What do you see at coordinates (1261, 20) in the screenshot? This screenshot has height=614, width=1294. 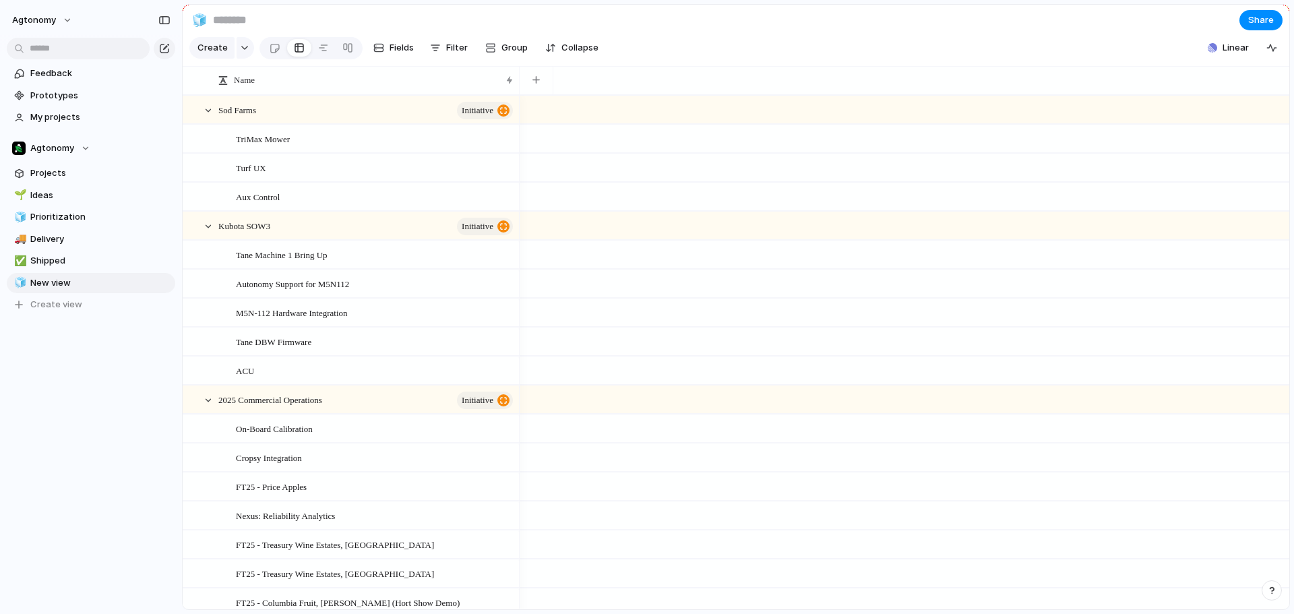 I see `span: Share` at bounding box center [1261, 20].